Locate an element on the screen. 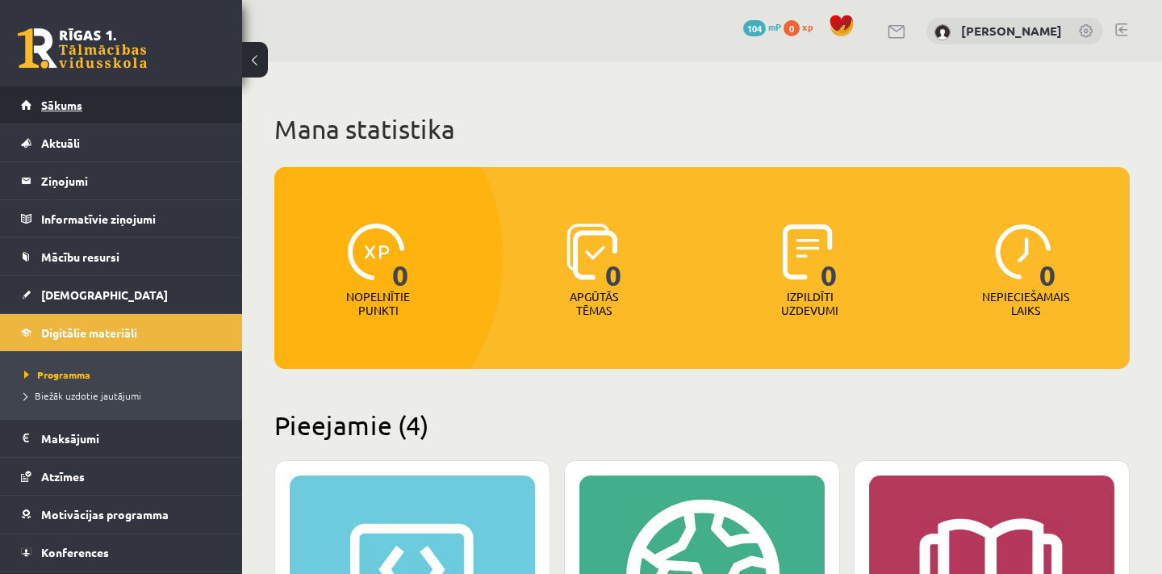  a: 104 mP is located at coordinates (762, 27).